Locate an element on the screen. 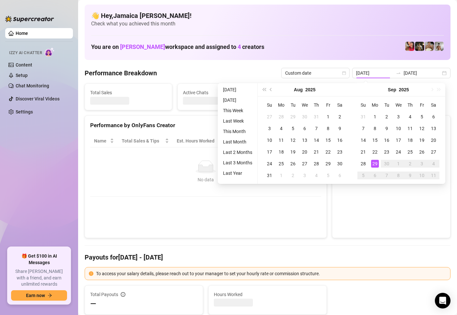 This screenshot has width=457, height=315. a: Content is located at coordinates (24, 65).